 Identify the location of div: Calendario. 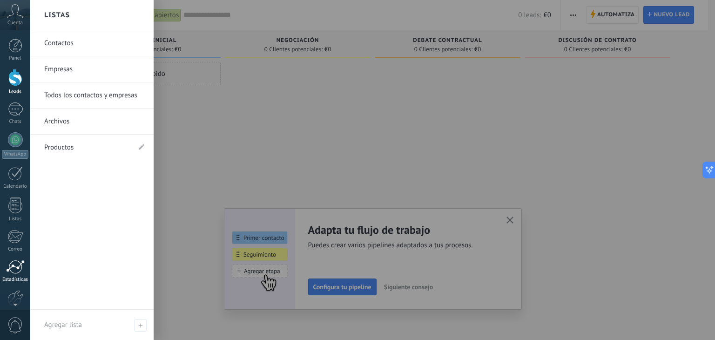
(15, 186).